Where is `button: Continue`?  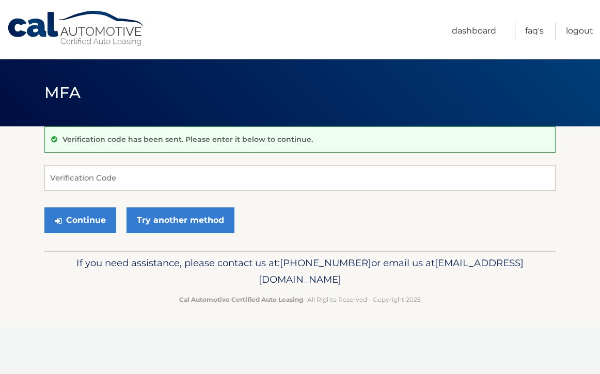
button: Continue is located at coordinates (80, 220).